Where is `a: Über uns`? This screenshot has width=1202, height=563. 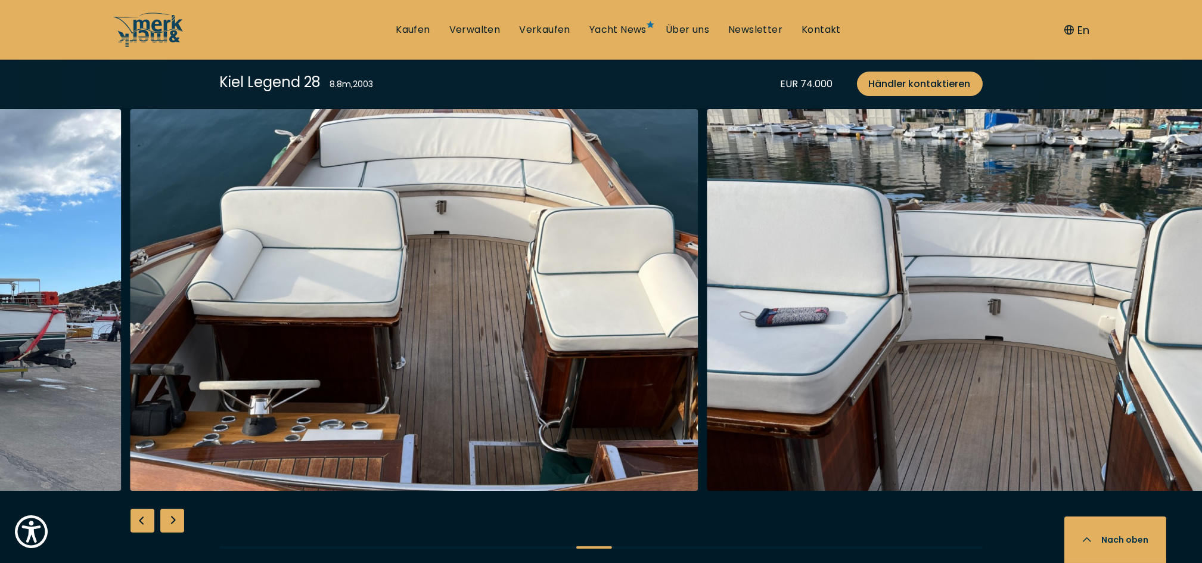
a: Über uns is located at coordinates (687, 30).